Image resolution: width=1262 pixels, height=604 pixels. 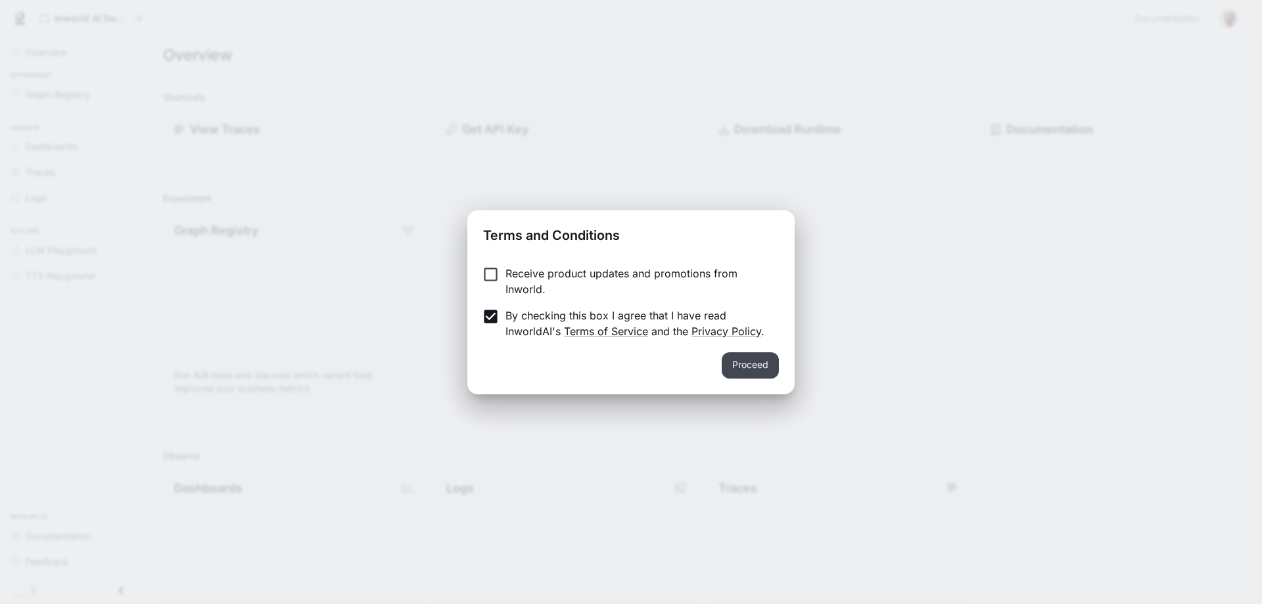 I want to click on a: Privacy Policy, so click(x=727, y=331).